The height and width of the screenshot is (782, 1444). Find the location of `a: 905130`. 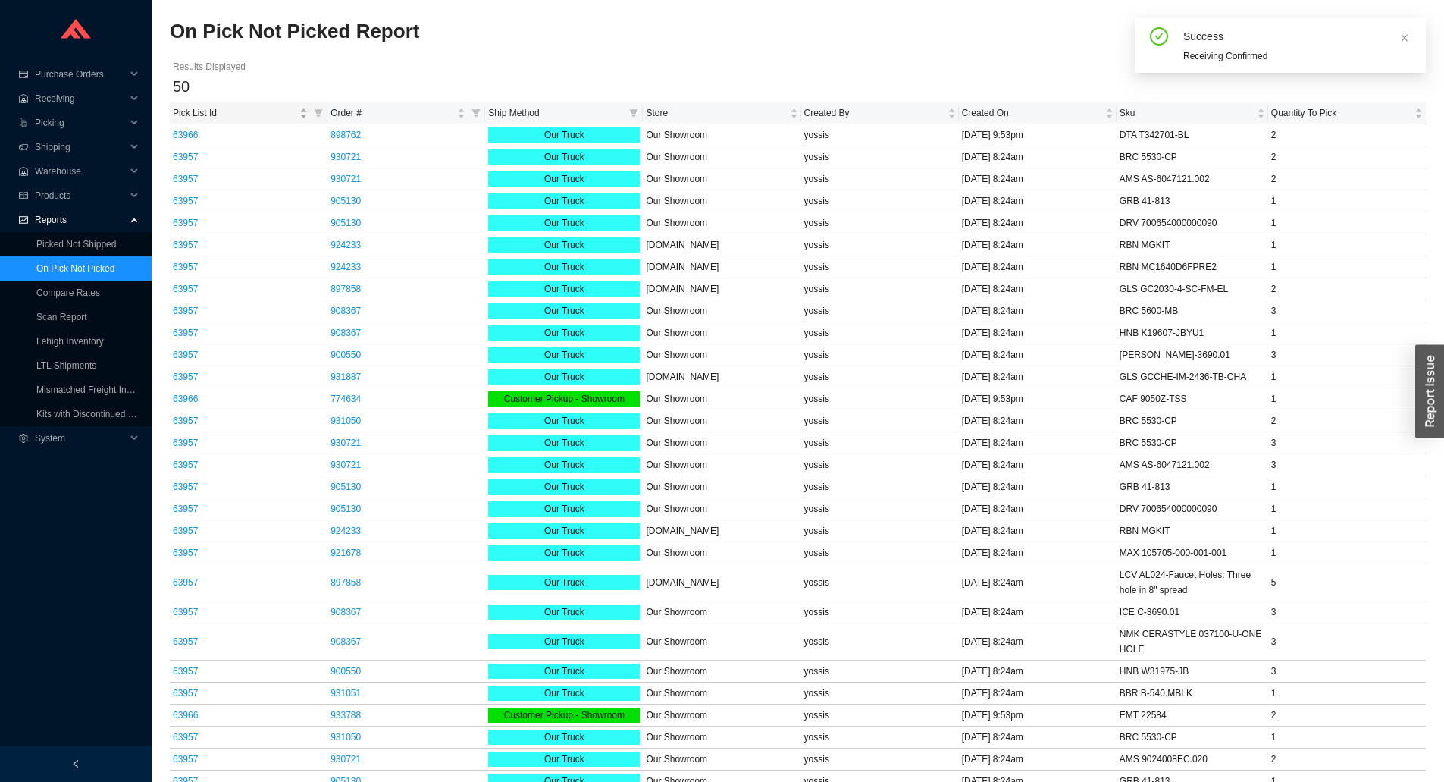

a: 905130 is located at coordinates (346, 487).